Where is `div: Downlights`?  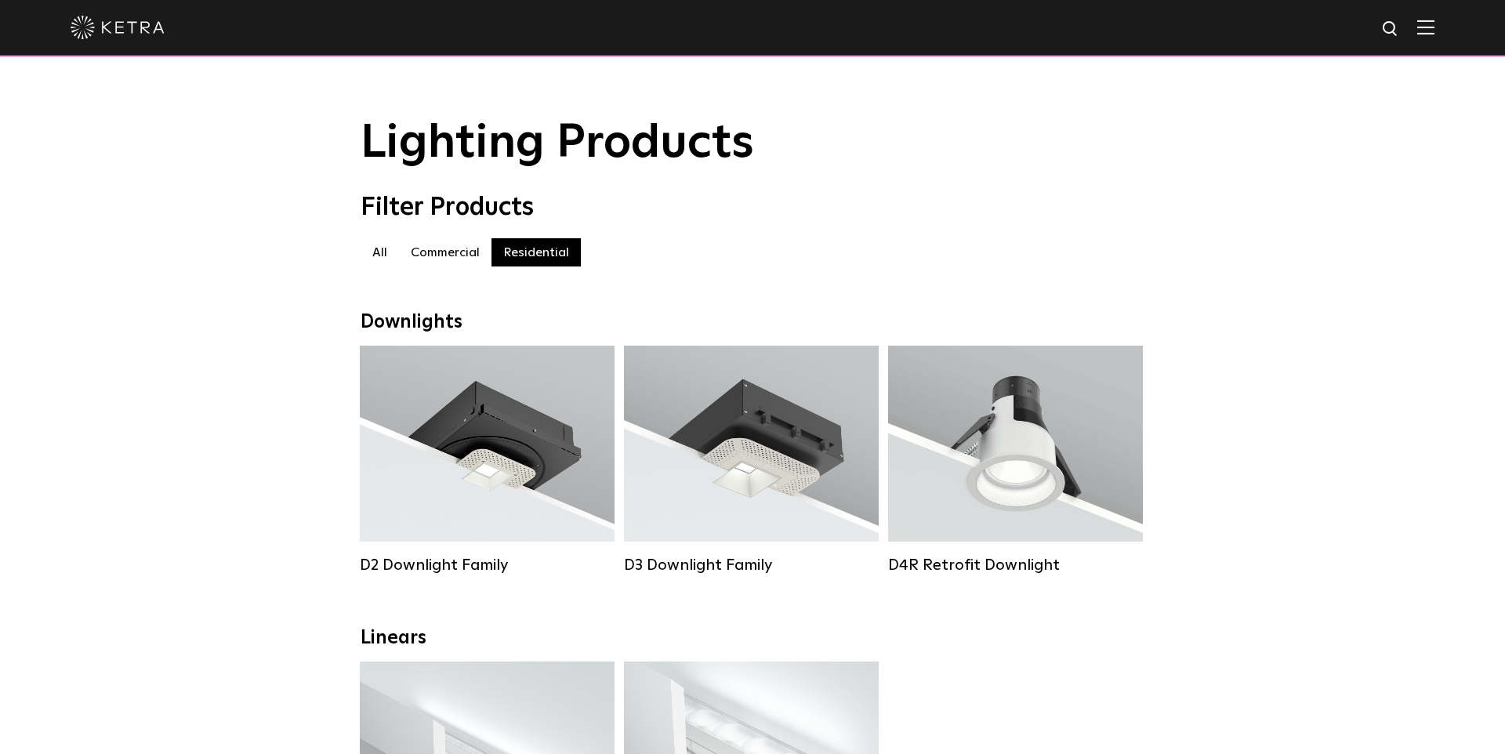 div: Downlights is located at coordinates (753, 322).